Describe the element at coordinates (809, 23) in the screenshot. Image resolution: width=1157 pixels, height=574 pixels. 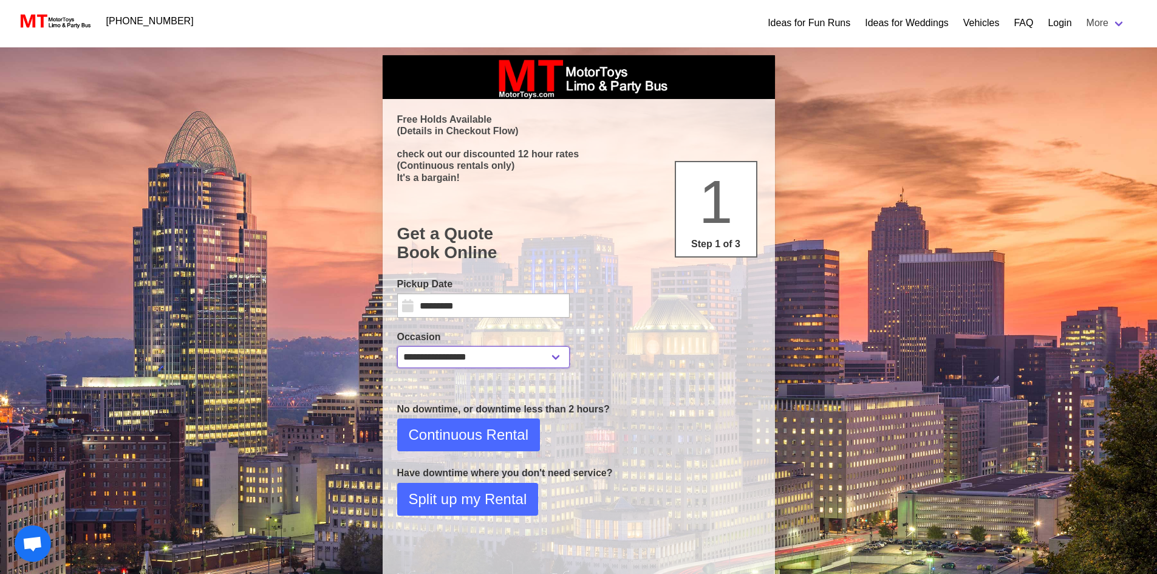
I see `a: Ideas for Fun Runs` at that location.